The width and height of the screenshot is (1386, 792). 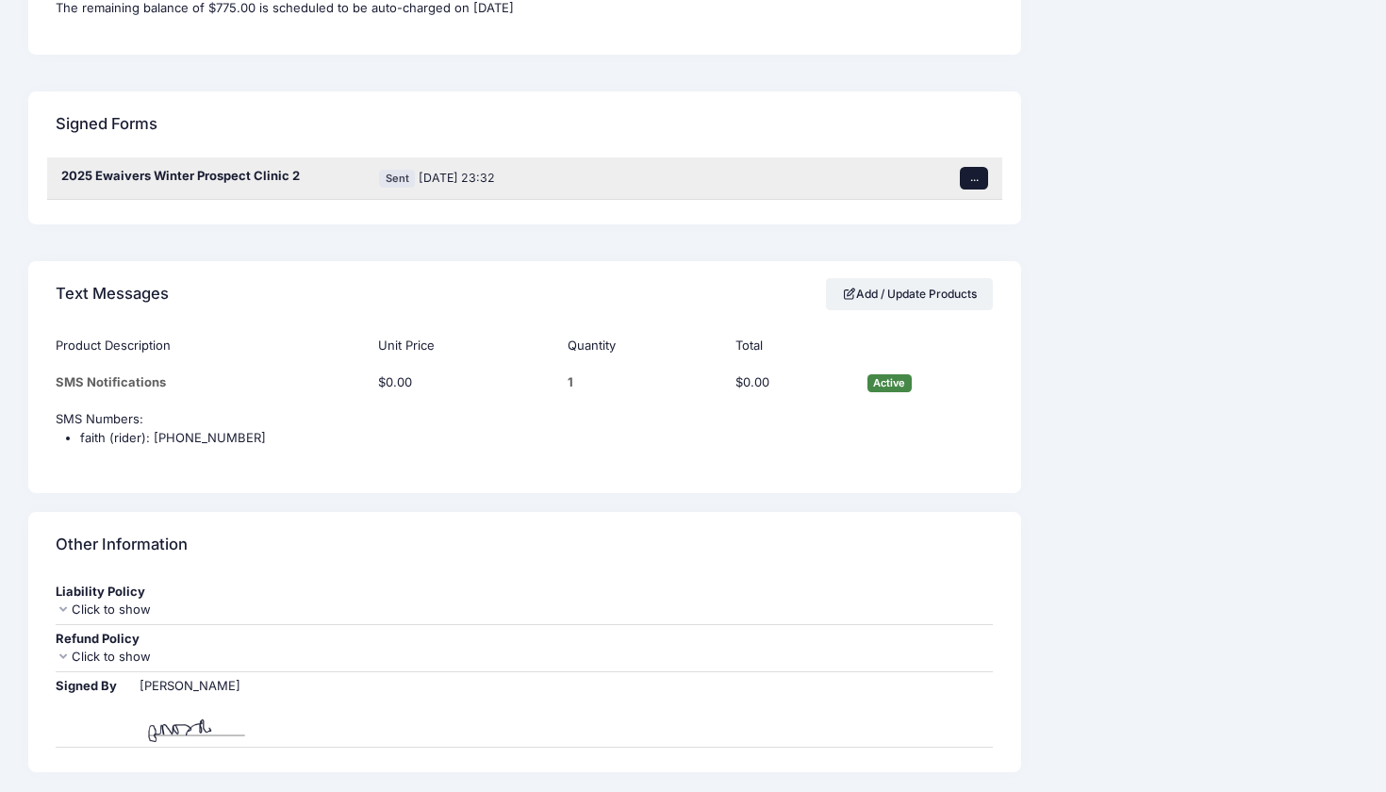 I want to click on th: Quantity, so click(x=642, y=345).